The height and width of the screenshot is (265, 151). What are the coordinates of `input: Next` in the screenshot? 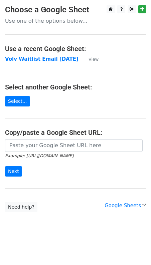 It's located at (13, 171).